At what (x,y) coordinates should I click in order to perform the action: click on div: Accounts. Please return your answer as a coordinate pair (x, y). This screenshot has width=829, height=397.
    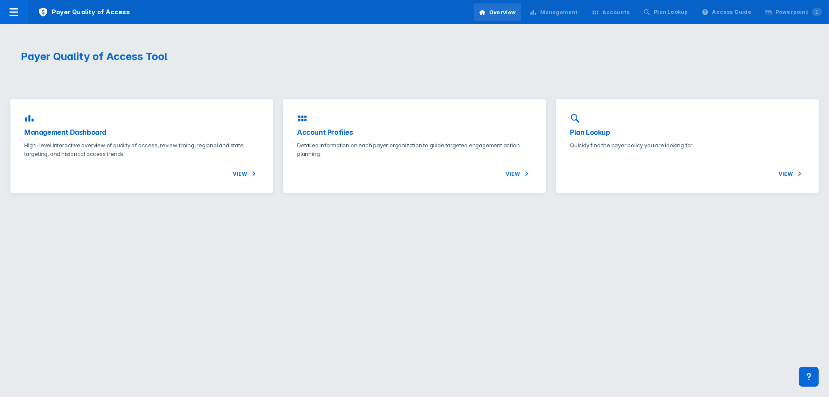
    Looking at the image, I should click on (616, 13).